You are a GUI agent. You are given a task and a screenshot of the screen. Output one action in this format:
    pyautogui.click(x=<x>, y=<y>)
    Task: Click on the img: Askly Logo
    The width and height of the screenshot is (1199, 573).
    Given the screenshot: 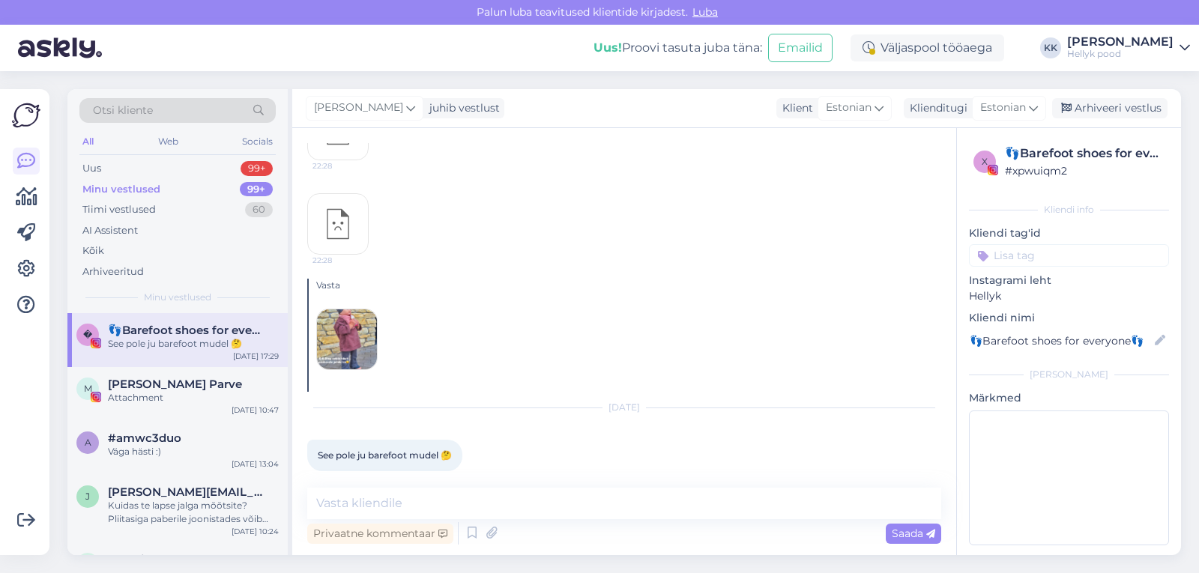 What is the action you would take?
    pyautogui.click(x=26, y=115)
    